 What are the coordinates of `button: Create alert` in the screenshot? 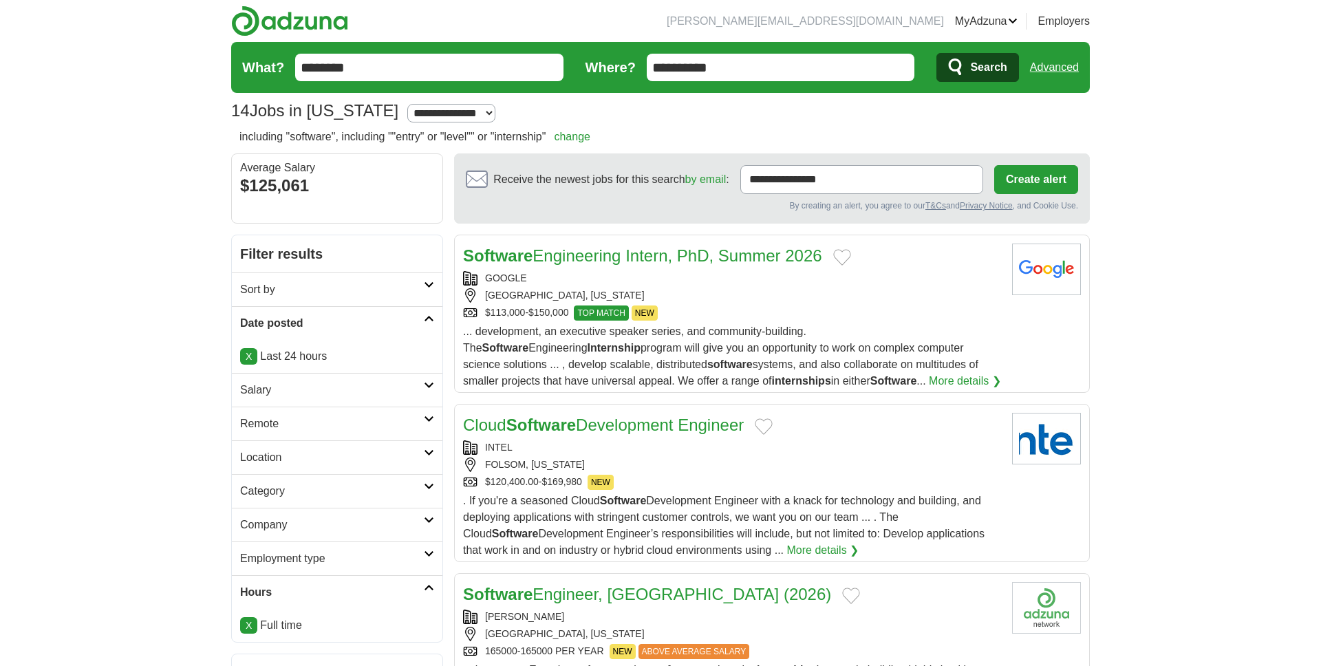 It's located at (1036, 180).